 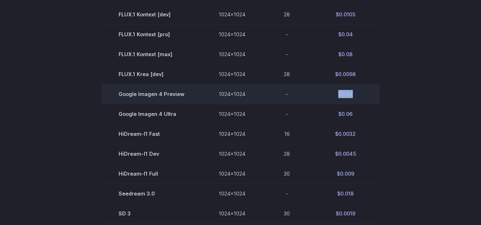 What do you see at coordinates (151, 174) in the screenshot?
I see `td: HiDream-I1 Full` at bounding box center [151, 174].